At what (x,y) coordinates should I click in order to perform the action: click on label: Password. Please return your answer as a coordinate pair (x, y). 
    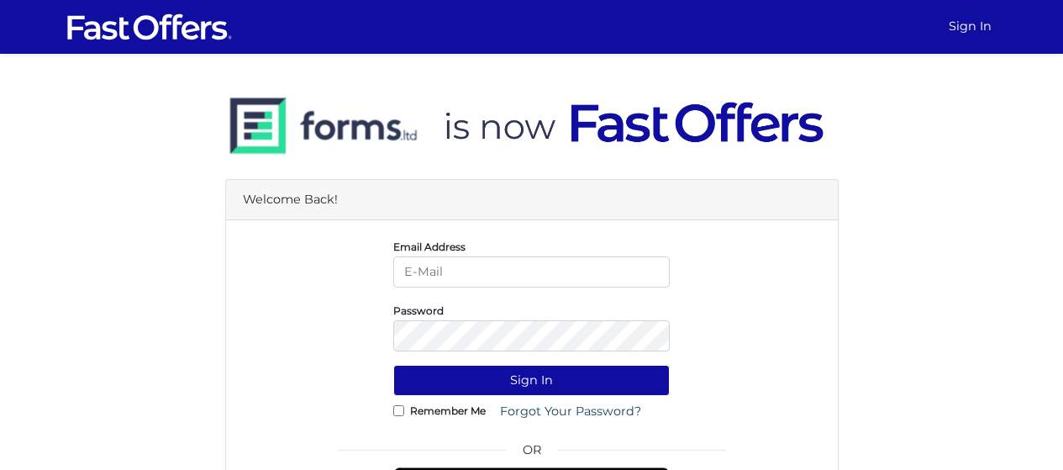
    Looking at the image, I should click on (418, 310).